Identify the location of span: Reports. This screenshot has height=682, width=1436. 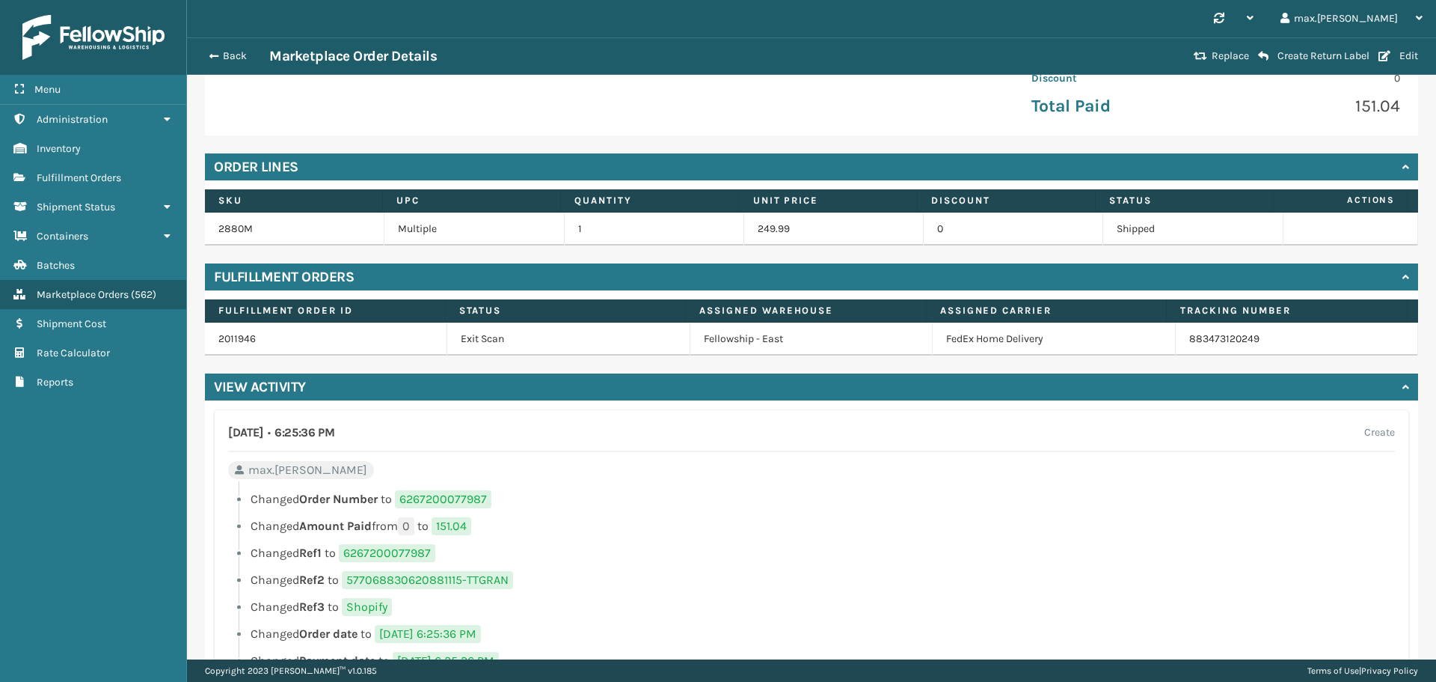
(55, 382).